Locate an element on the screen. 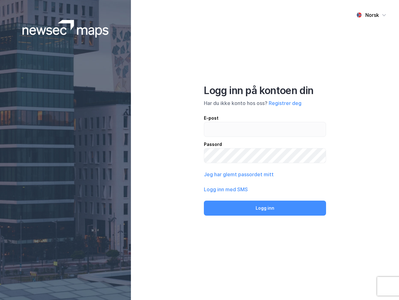 Image resolution: width=399 pixels, height=300 pixels. div: Chat Widget is located at coordinates (384, 285).